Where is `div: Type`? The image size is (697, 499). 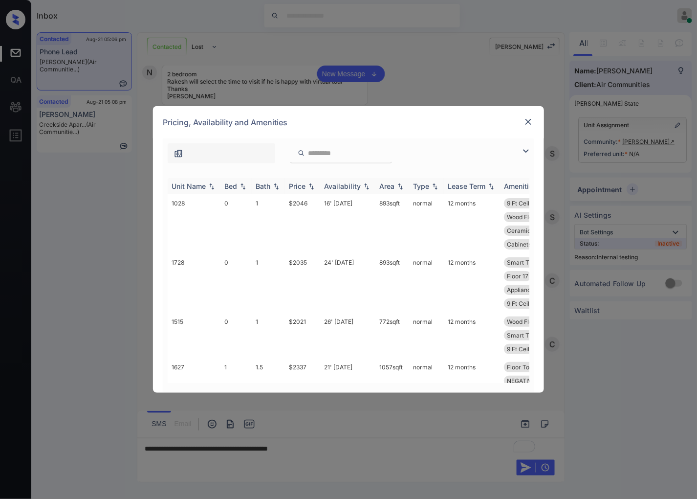 div: Type is located at coordinates (421, 186).